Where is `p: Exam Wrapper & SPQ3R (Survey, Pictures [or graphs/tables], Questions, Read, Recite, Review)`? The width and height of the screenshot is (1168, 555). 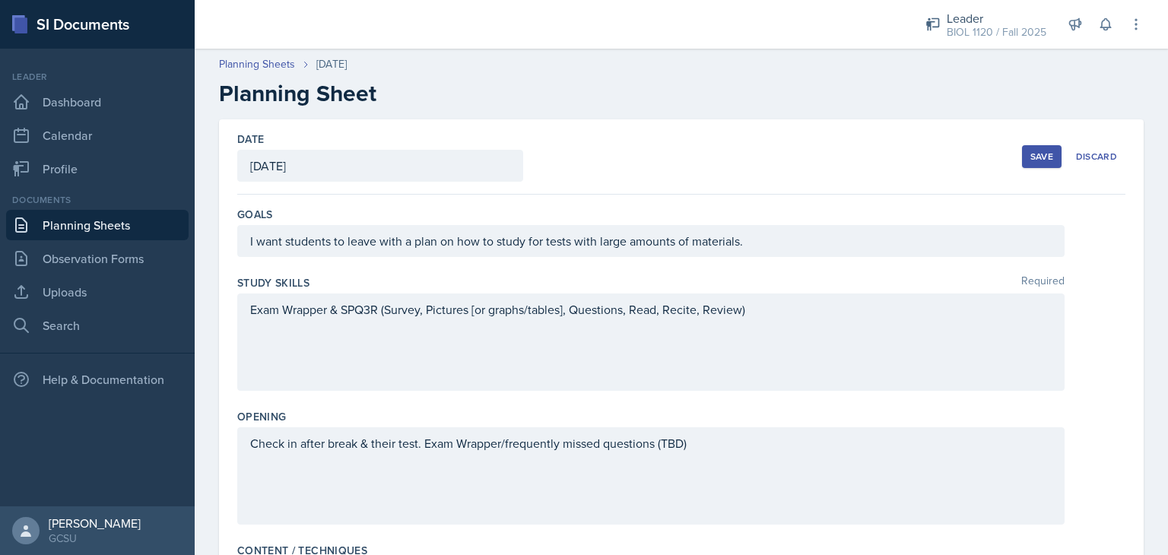 p: Exam Wrapper & SPQ3R (Survey, Pictures [or graphs/tables], Questions, Read, Recite, Review) is located at coordinates (651, 310).